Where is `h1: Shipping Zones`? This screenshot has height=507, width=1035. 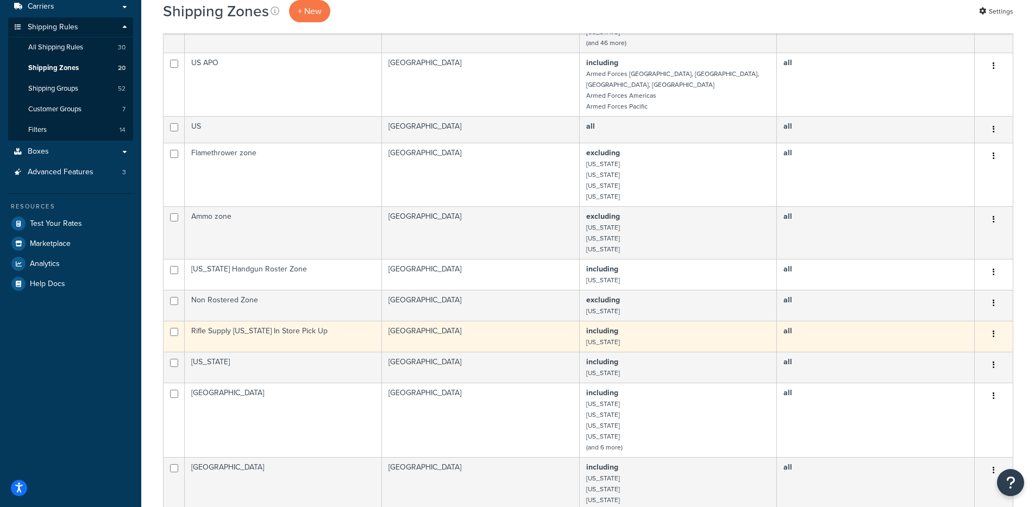 h1: Shipping Zones is located at coordinates (216, 11).